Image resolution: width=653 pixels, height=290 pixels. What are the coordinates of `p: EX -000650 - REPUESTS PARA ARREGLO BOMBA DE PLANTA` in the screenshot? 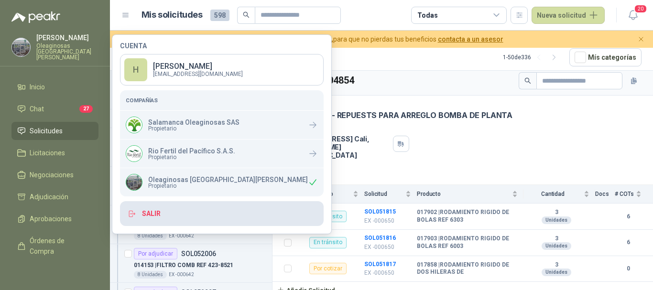 It's located at (398, 115).